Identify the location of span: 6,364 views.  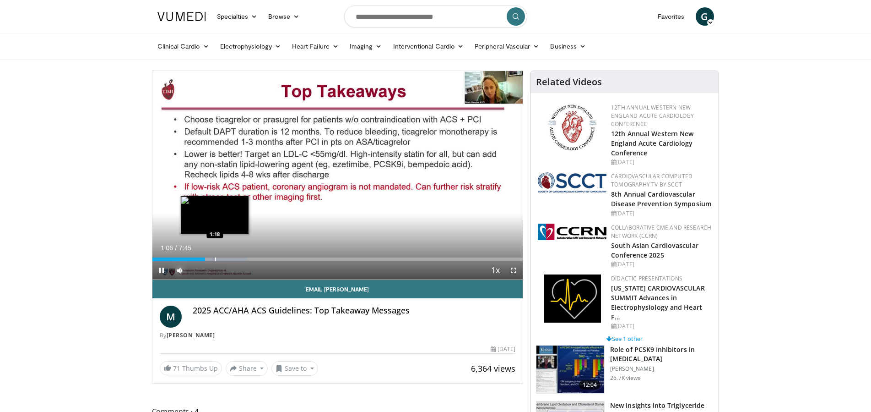
(493, 368).